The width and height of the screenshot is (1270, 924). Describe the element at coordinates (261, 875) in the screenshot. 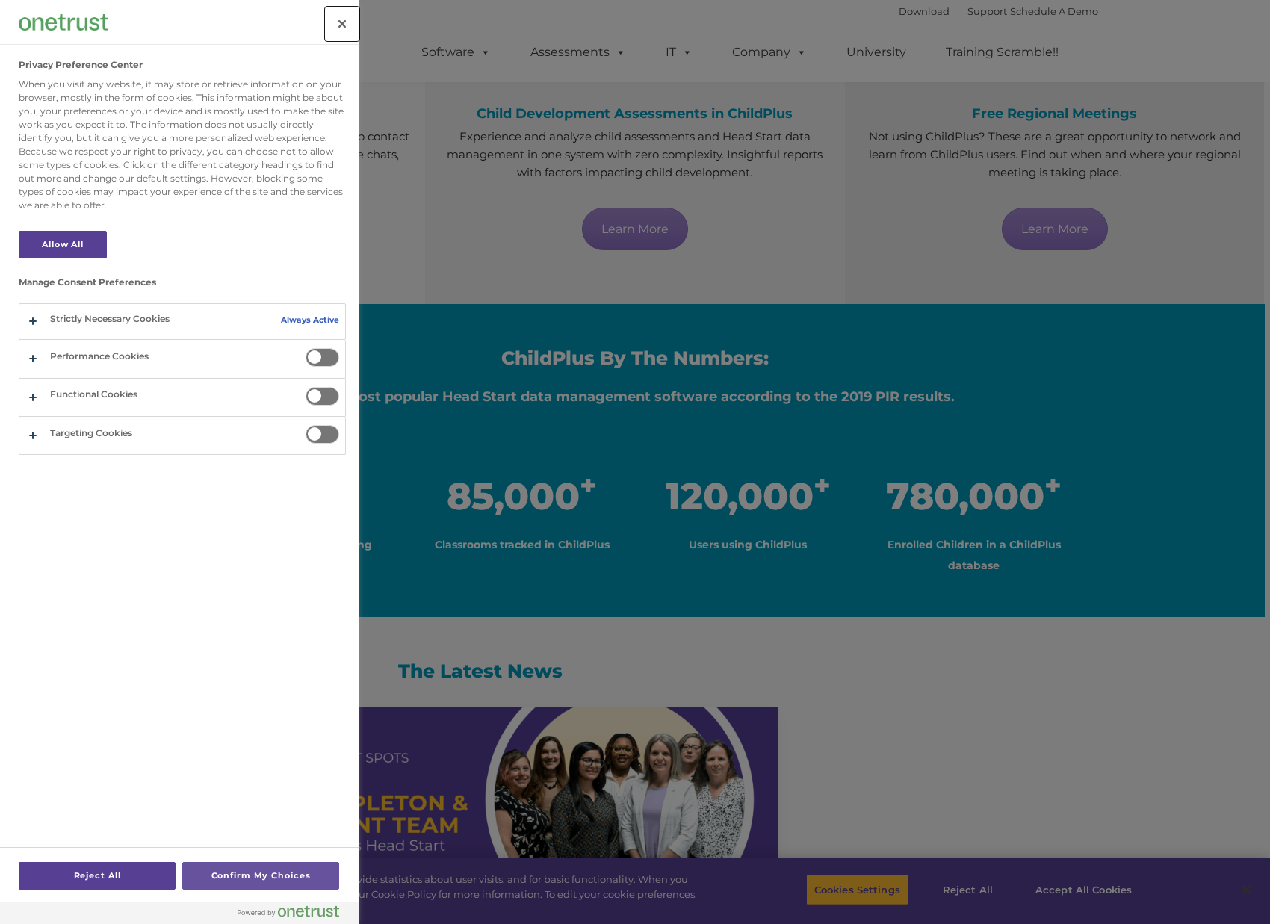

I see `button: Confirm My Choices` at that location.